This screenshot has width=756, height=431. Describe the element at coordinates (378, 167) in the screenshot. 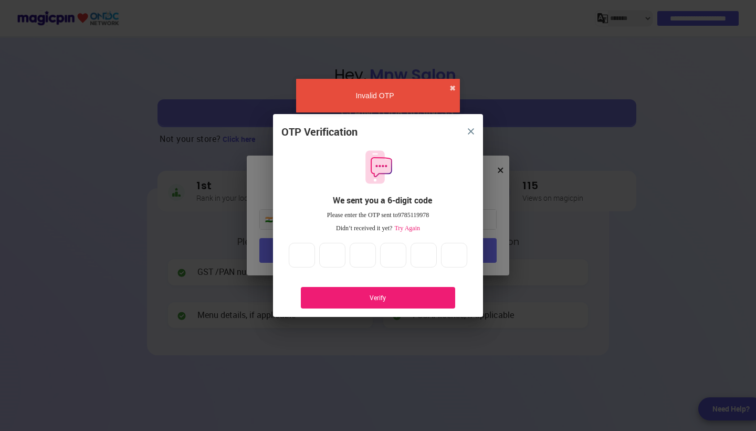

I see `img: otpMessageIcon.11fa9bf9.svg` at that location.